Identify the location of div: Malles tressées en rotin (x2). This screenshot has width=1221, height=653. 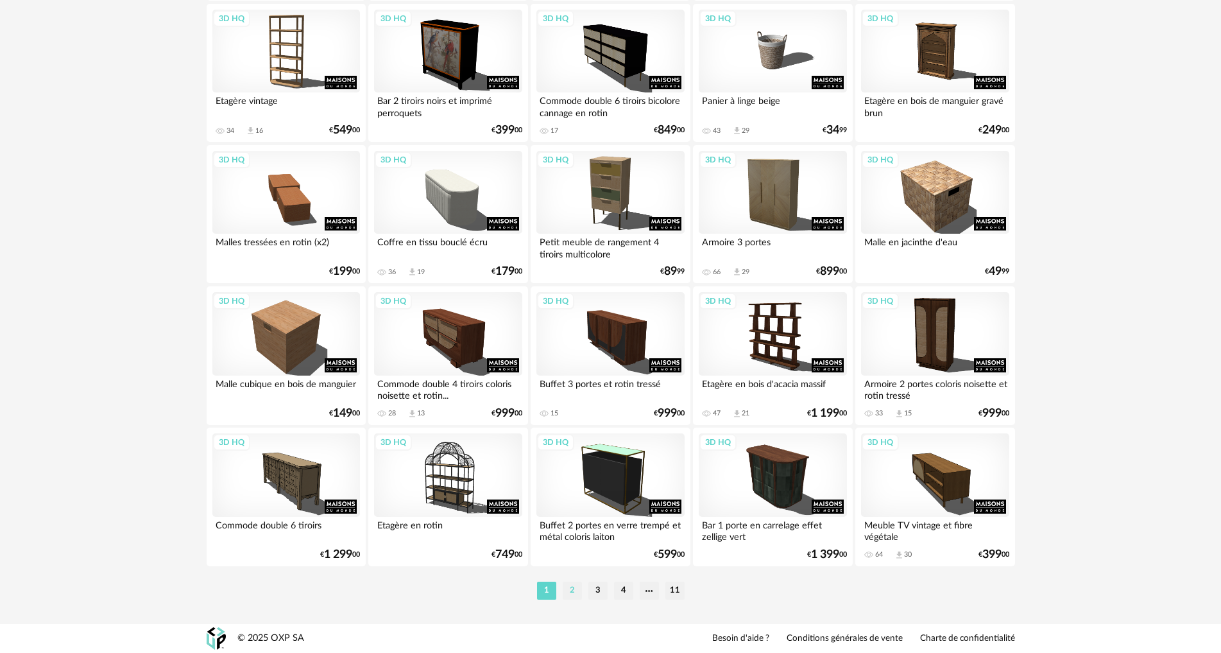
(286, 246).